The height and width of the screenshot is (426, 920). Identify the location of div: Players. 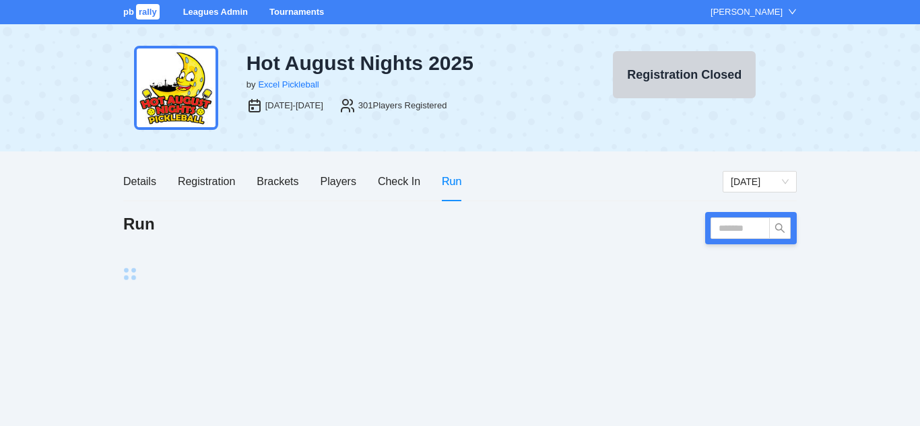
(338, 181).